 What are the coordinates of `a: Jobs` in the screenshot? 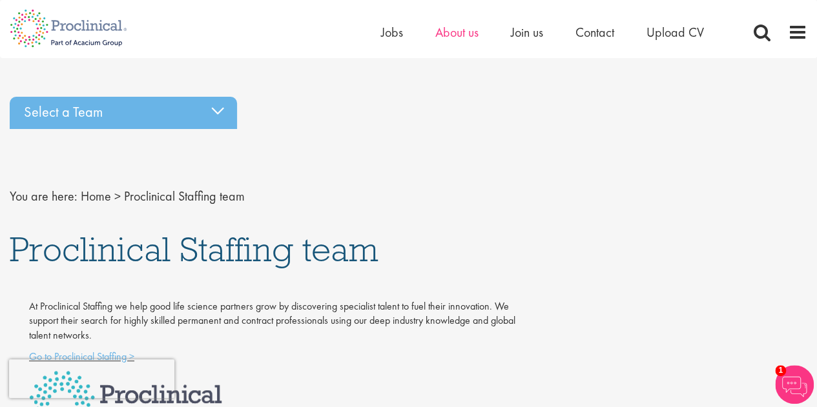 It's located at (392, 32).